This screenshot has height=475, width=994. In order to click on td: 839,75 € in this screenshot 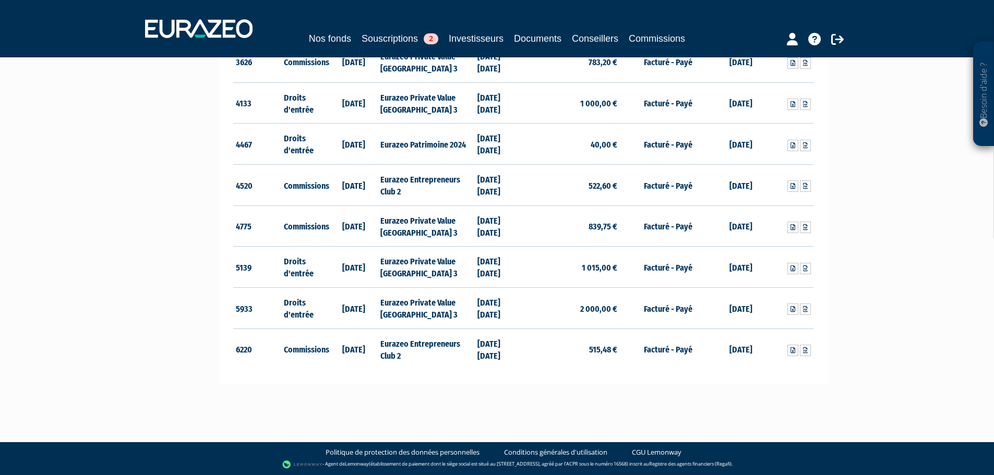, I will do `click(571, 226)`.